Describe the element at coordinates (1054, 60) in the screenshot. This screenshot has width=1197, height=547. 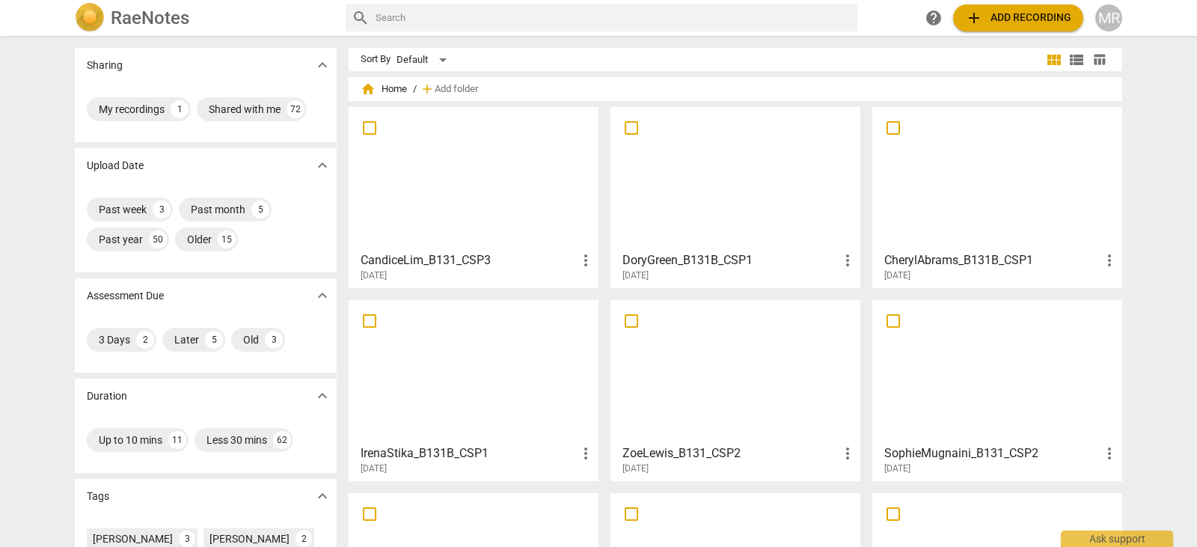
I see `span: view_module` at that location.